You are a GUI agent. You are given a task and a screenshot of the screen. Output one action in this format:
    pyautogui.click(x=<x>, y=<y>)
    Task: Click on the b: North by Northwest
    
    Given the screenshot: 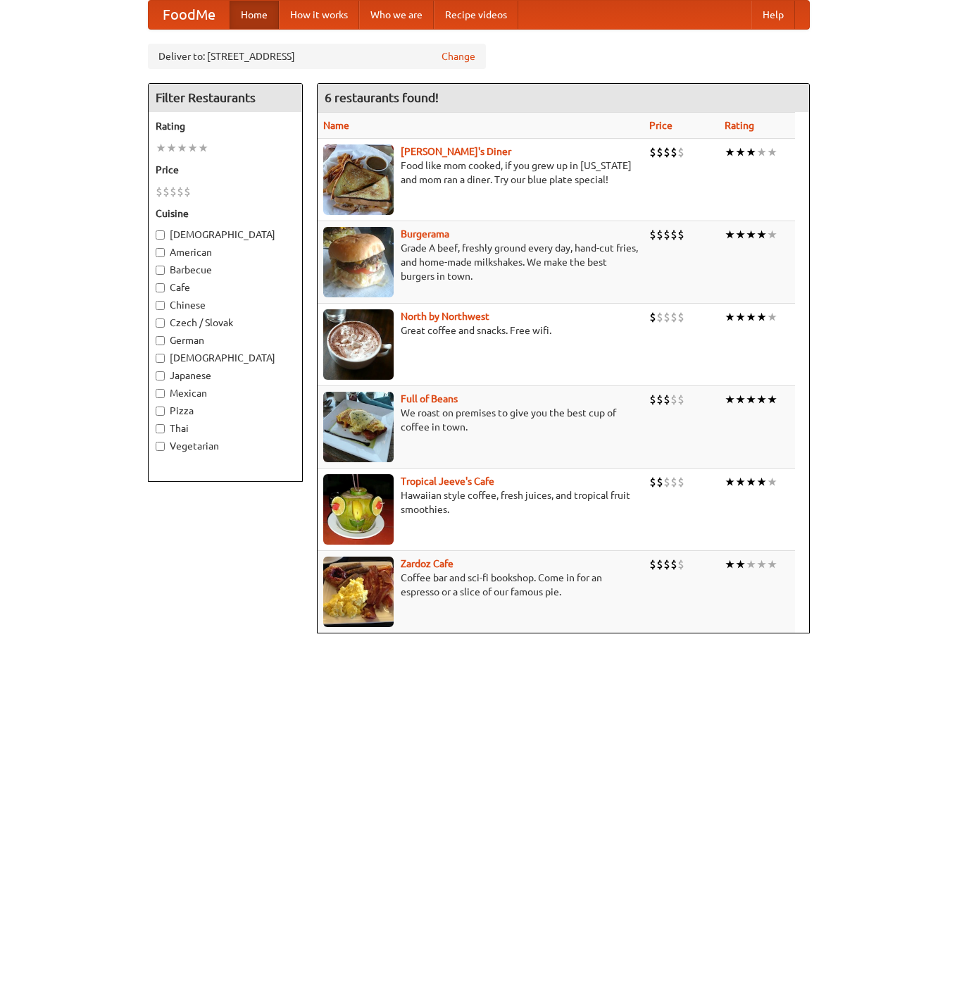 What is the action you would take?
    pyautogui.click(x=445, y=316)
    